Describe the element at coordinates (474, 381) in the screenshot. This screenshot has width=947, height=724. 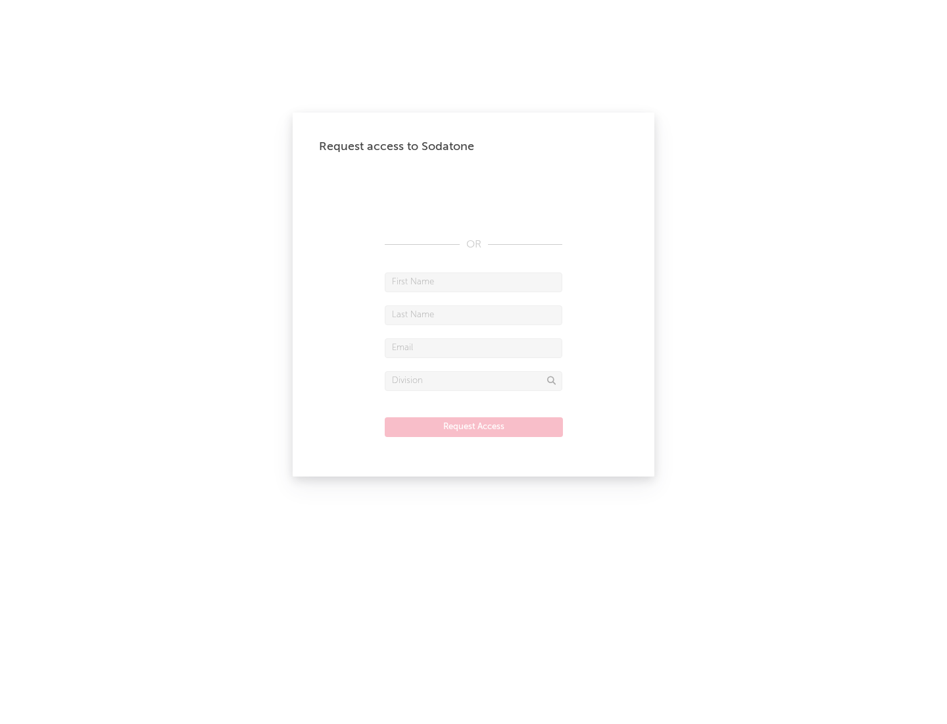
I see `input: Division` at that location.